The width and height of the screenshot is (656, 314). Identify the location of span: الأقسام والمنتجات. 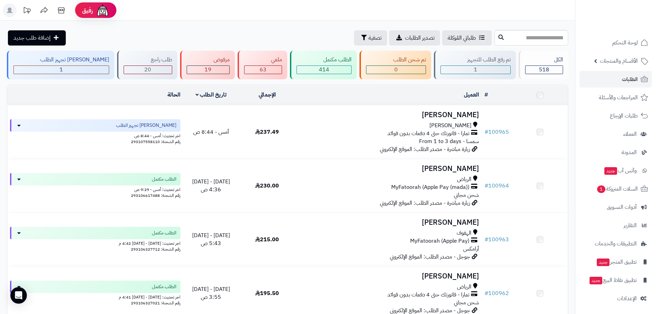
(619, 61).